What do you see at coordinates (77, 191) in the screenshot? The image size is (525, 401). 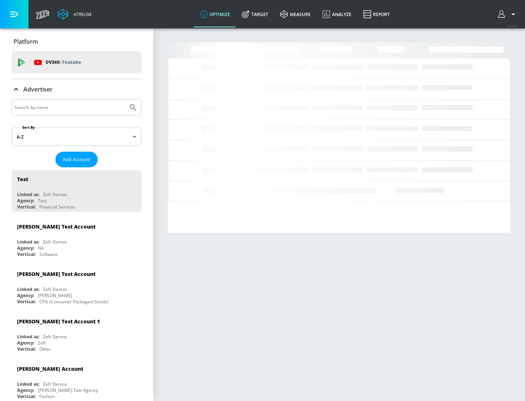 I see `div: TestLinked as:Zefr DemosAgency:TestVertical:Financial Services` at bounding box center [77, 191].